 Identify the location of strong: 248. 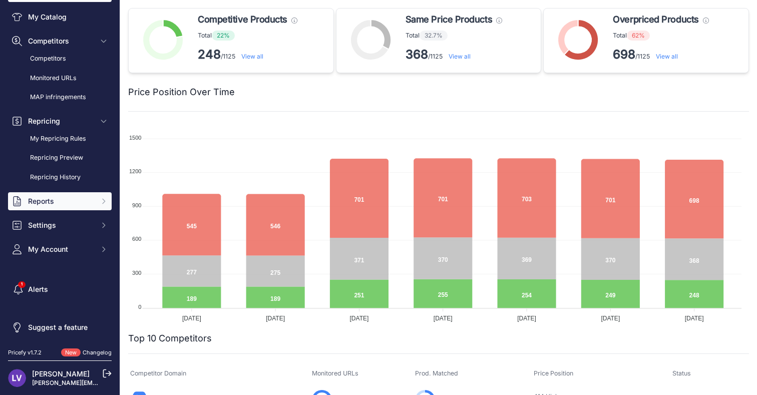
(209, 54).